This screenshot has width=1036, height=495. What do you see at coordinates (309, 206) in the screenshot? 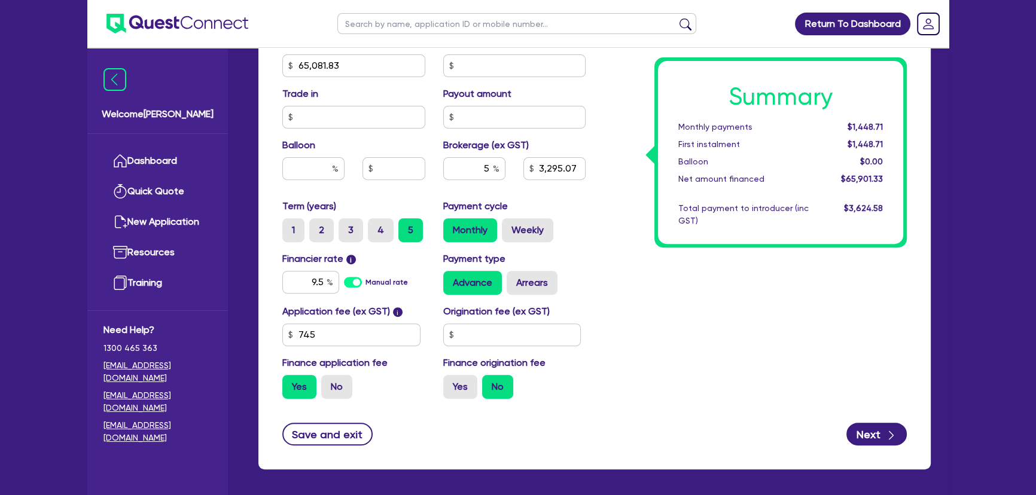
I see `label: Term (years)` at bounding box center [309, 206].